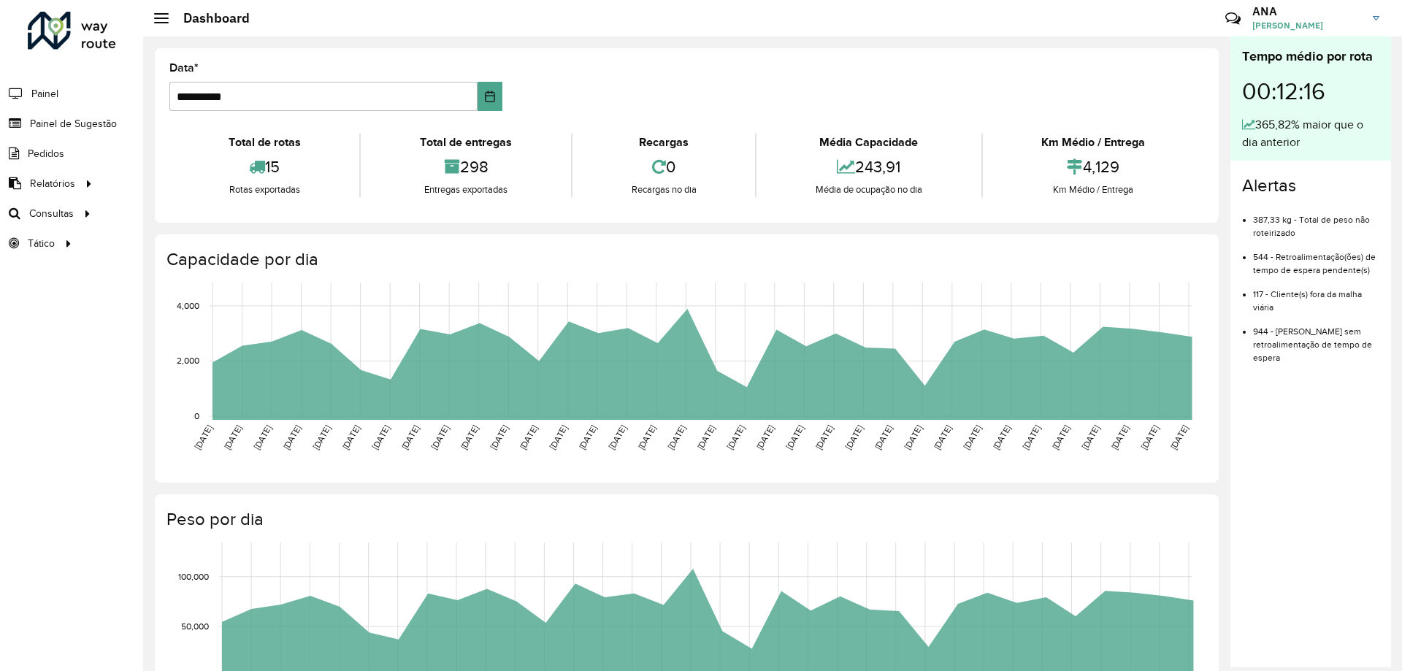  Describe the element at coordinates (41, 243) in the screenshot. I see `span: Tático` at that location.